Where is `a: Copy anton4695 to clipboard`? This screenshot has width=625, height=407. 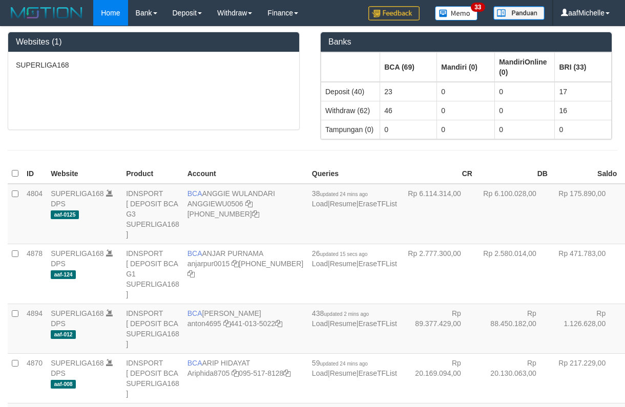
a: Copy anton4695 to clipboard is located at coordinates (227, 324).